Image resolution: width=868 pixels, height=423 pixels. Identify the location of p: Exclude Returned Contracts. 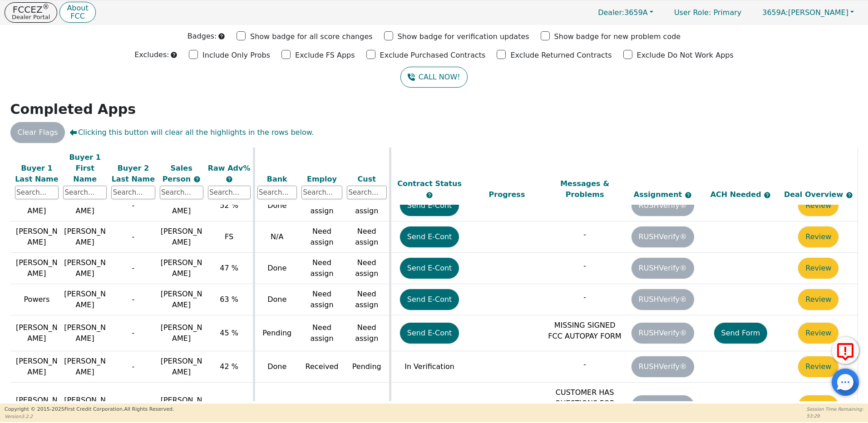
(560, 55).